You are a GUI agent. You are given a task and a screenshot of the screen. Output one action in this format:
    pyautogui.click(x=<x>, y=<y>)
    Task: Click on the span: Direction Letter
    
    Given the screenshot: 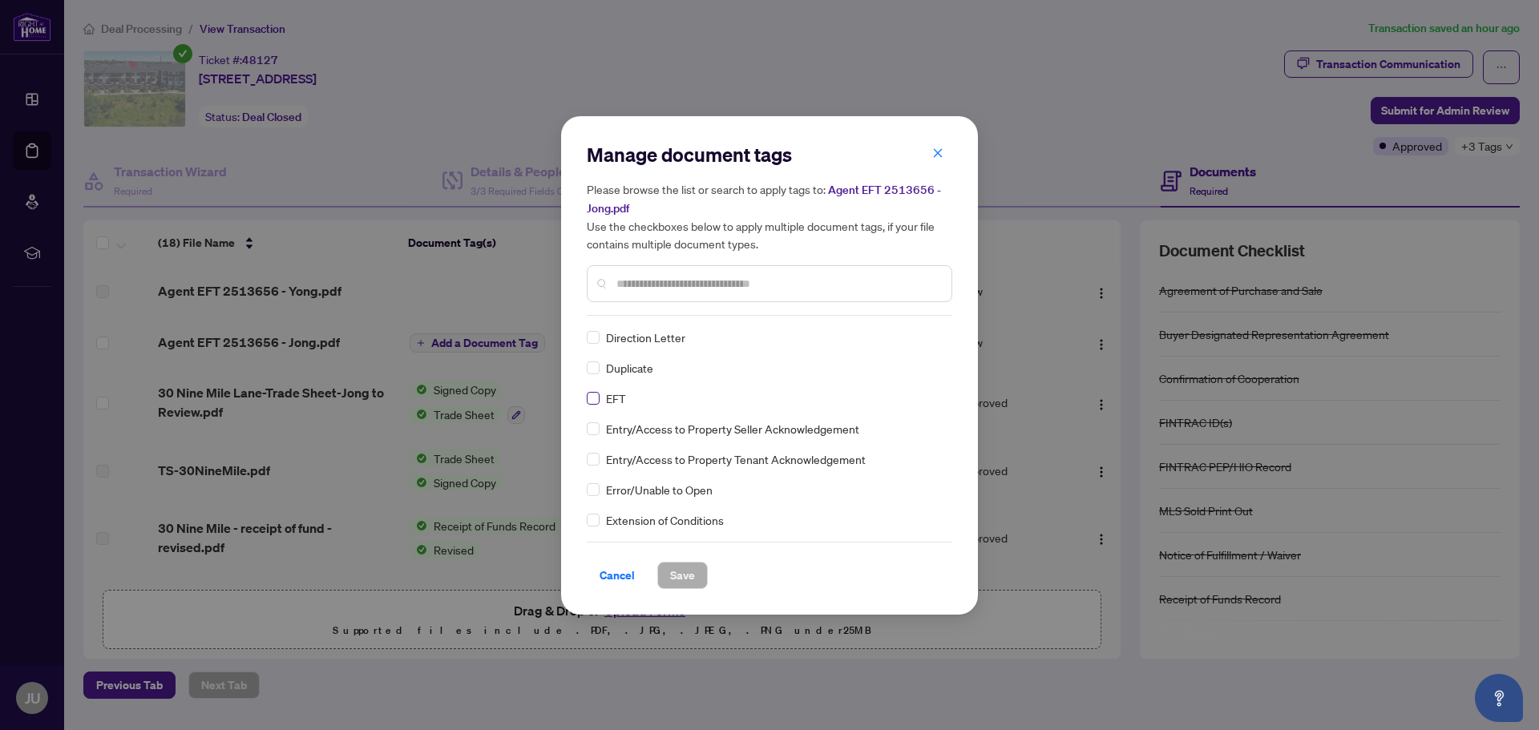 What is the action you would take?
    pyautogui.click(x=645, y=338)
    